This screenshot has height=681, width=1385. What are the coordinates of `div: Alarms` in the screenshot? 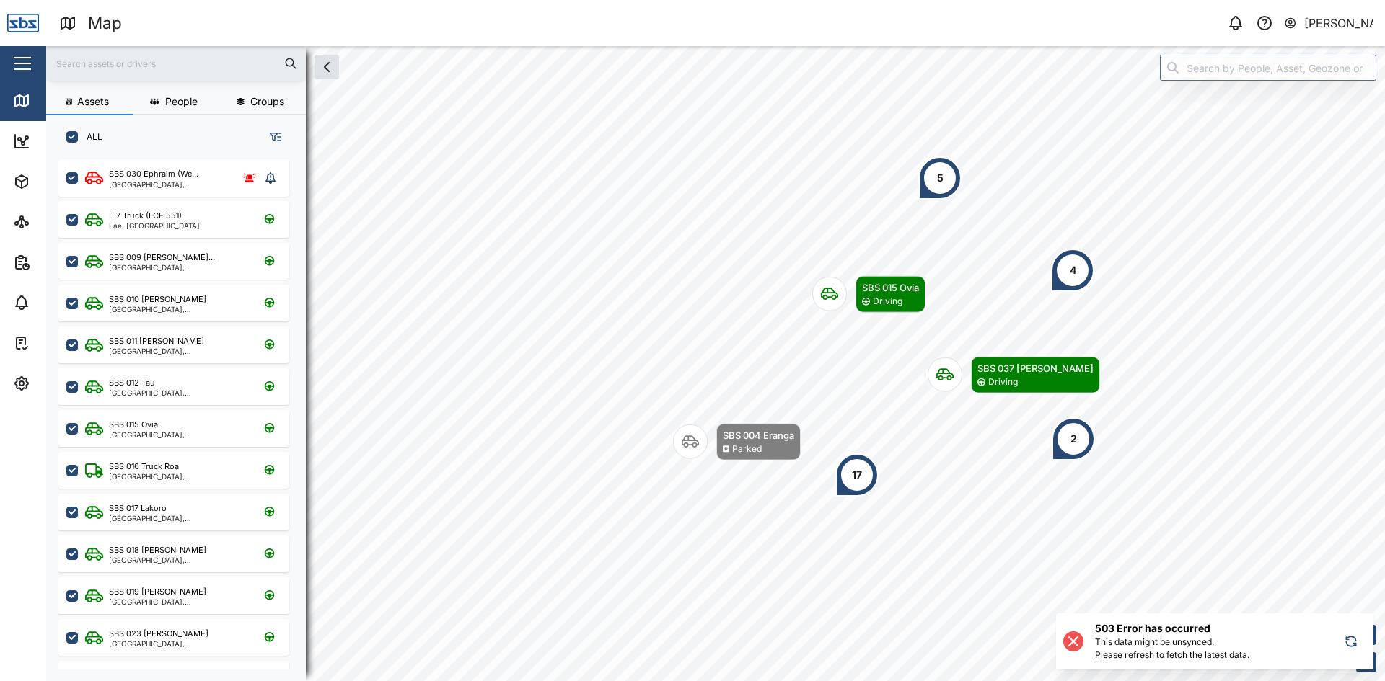 It's located at (60, 303).